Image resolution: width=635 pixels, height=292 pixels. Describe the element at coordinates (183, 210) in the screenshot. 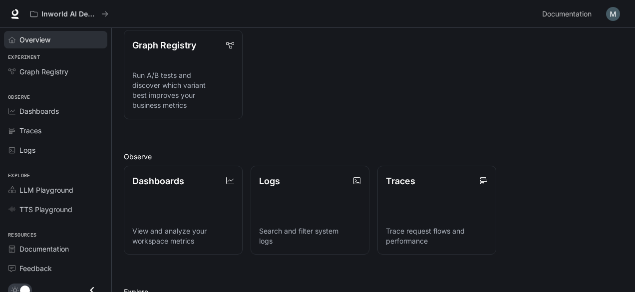

I see `a: DashboardsView and analyze your workspace metrics` at that location.